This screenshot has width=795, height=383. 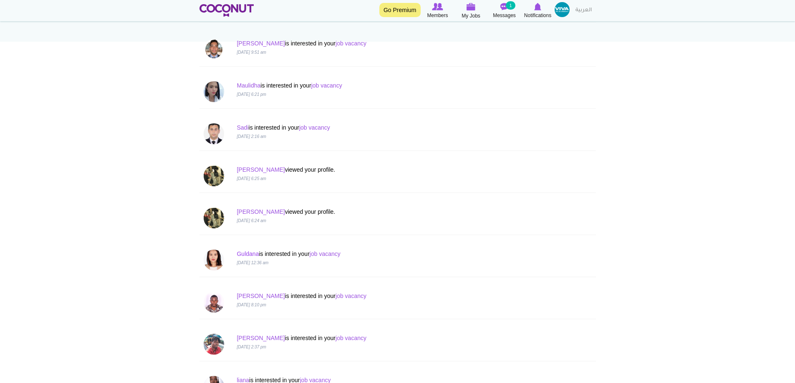 What do you see at coordinates (248, 86) in the screenshot?
I see `a: Maulidha` at bounding box center [248, 86].